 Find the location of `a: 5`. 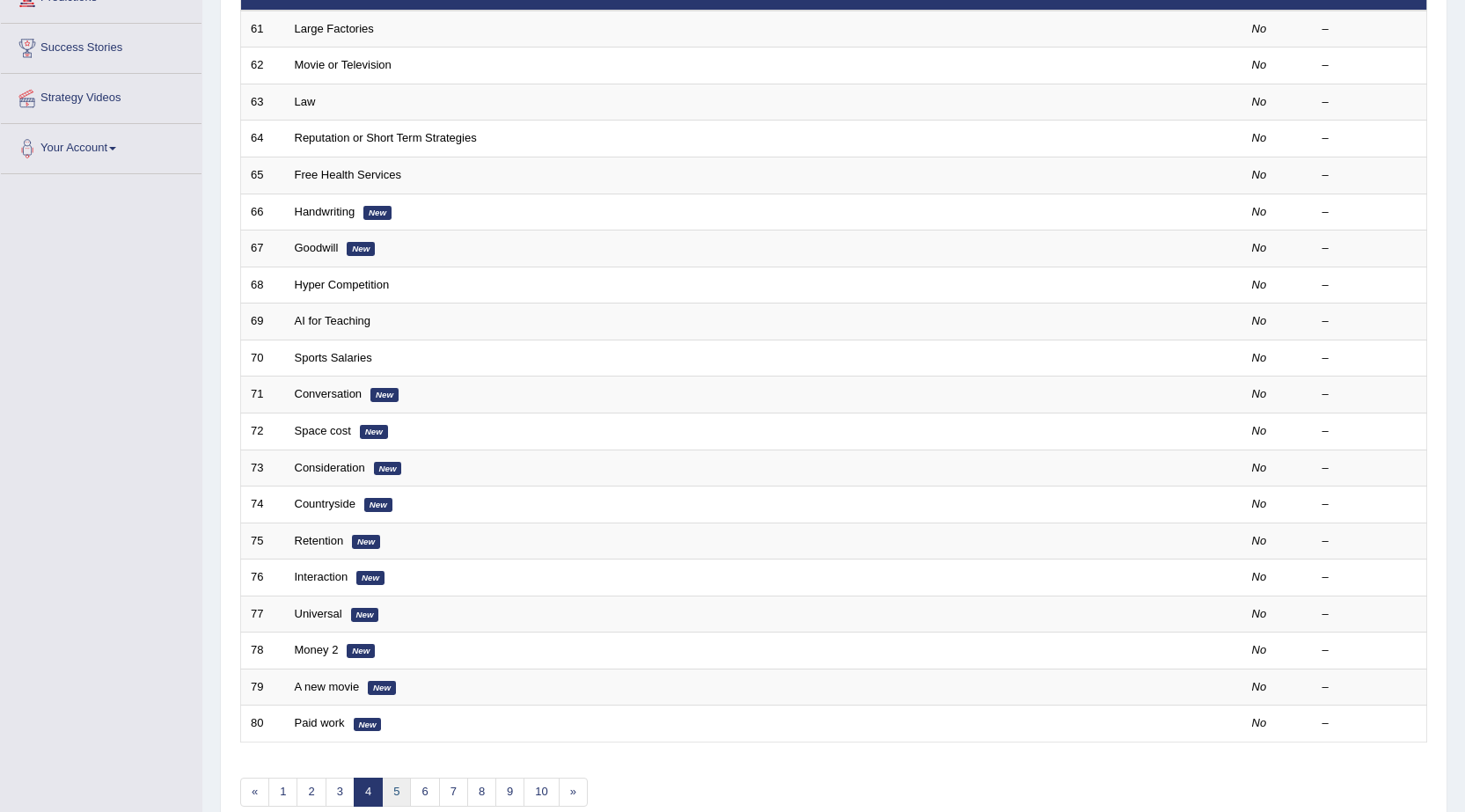

a: 5 is located at coordinates (396, 791).